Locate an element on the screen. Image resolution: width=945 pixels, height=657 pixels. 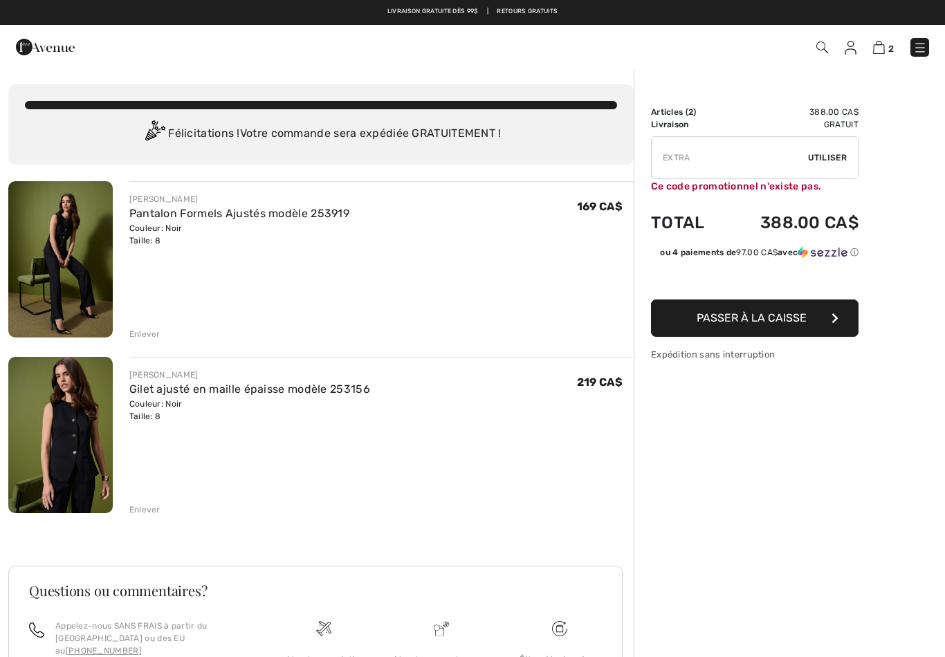
div: ou 4 paiements de avec is located at coordinates (759, 253).